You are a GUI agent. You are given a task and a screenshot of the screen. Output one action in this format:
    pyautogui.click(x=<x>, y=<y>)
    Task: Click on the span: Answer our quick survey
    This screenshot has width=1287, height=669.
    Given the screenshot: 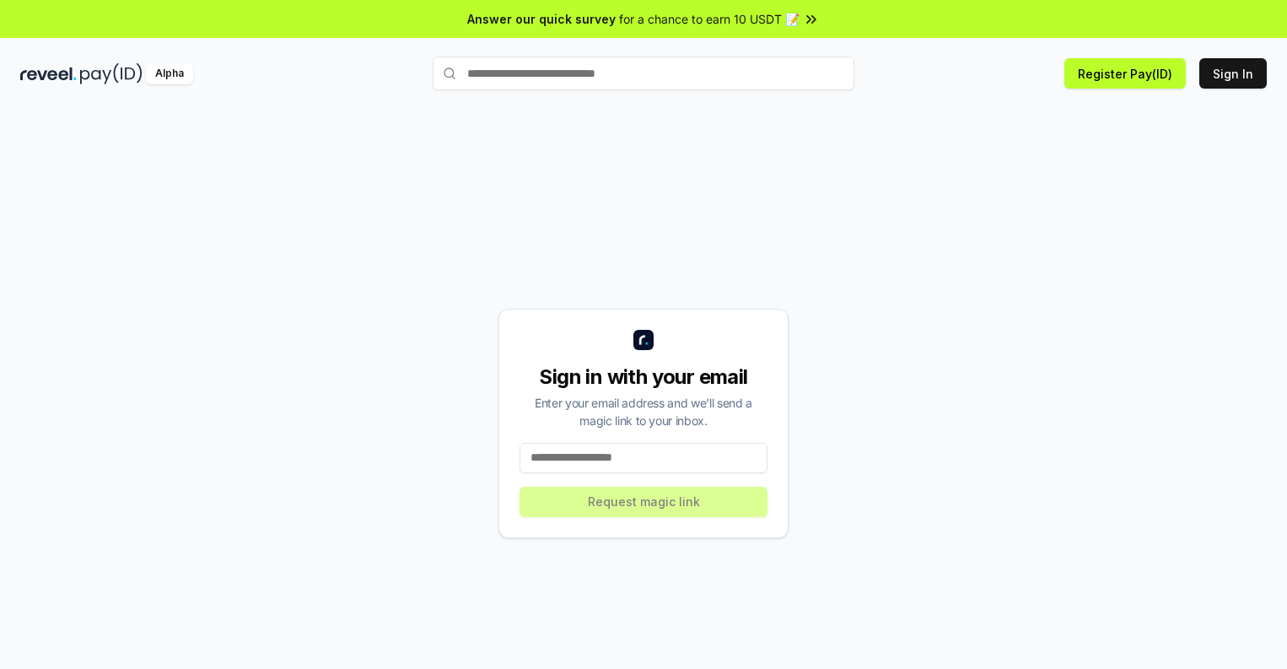 What is the action you would take?
    pyautogui.click(x=542, y=19)
    